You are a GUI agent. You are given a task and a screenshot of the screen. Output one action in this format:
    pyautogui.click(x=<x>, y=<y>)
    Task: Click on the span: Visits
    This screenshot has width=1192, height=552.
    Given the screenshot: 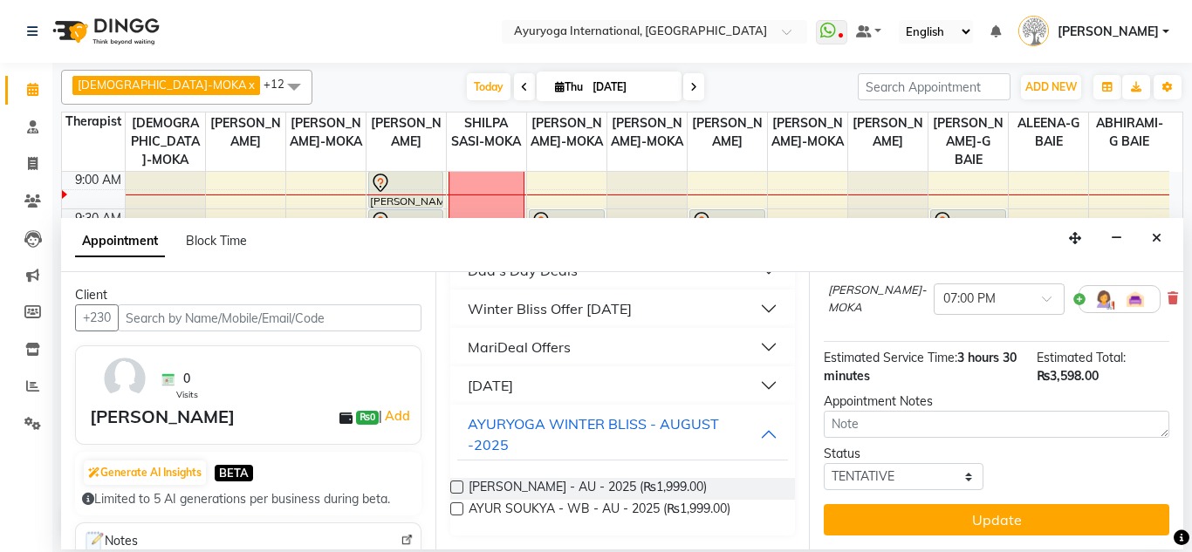 What is the action you would take?
    pyautogui.click(x=187, y=394)
    